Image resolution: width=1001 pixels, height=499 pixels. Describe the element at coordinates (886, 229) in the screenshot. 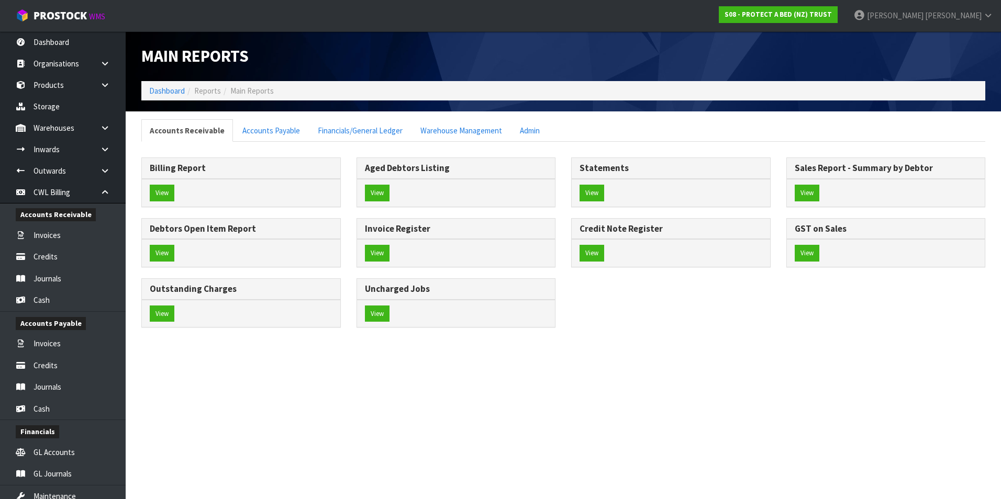

I see `h3: GST on Sales` at that location.